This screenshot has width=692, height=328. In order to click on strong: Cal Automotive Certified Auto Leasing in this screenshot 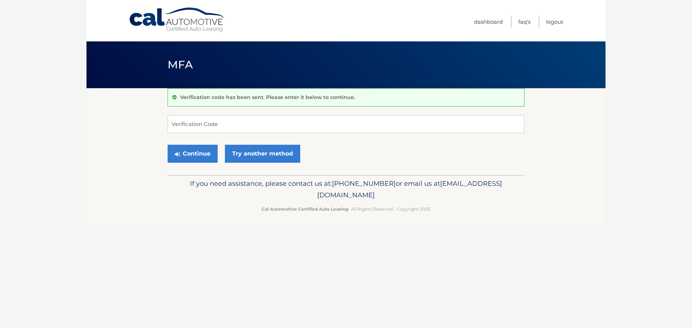, I will do `click(305, 209)`.